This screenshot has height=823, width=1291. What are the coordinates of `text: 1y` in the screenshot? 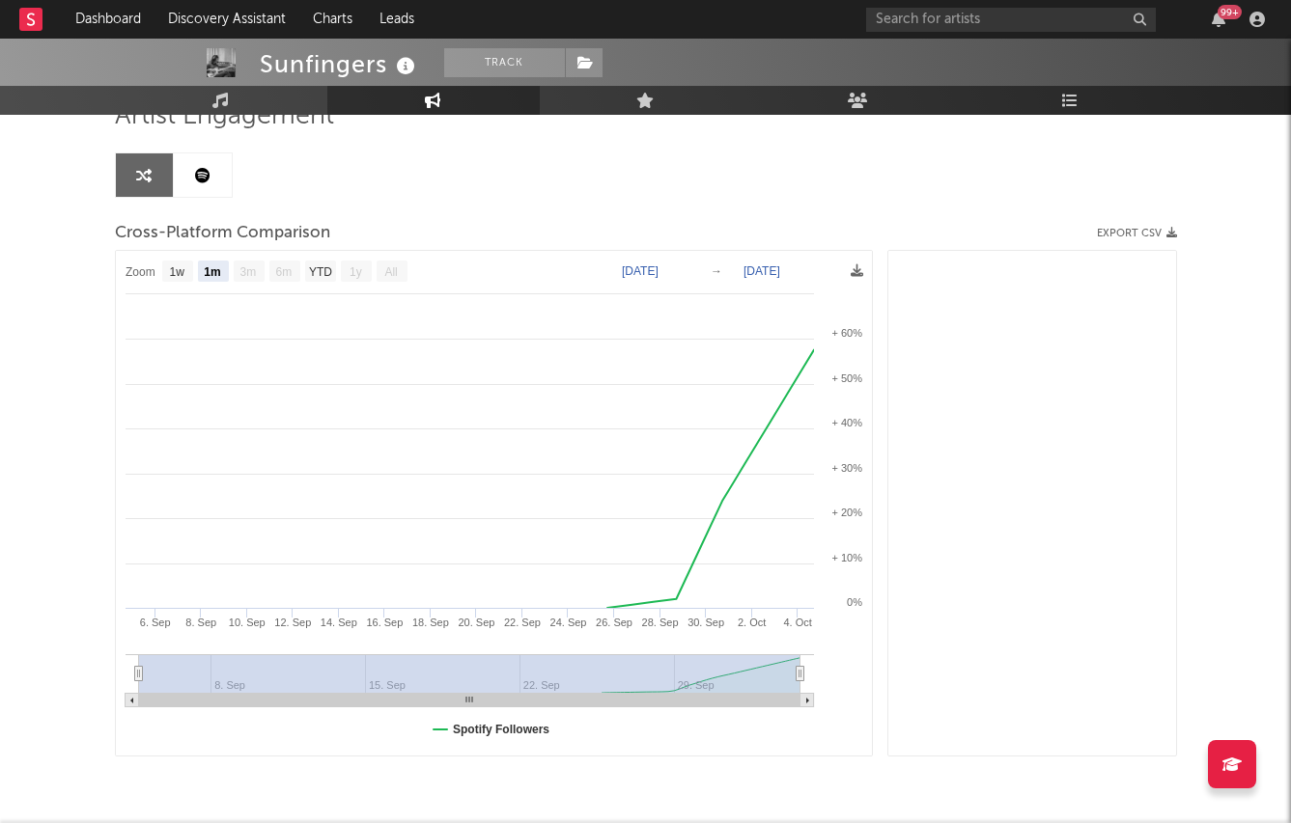 It's located at (355, 272).